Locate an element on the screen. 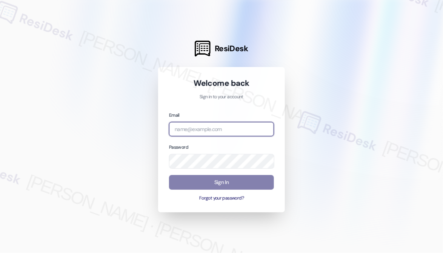 This screenshot has height=253, width=443. label: Email is located at coordinates (174, 115).